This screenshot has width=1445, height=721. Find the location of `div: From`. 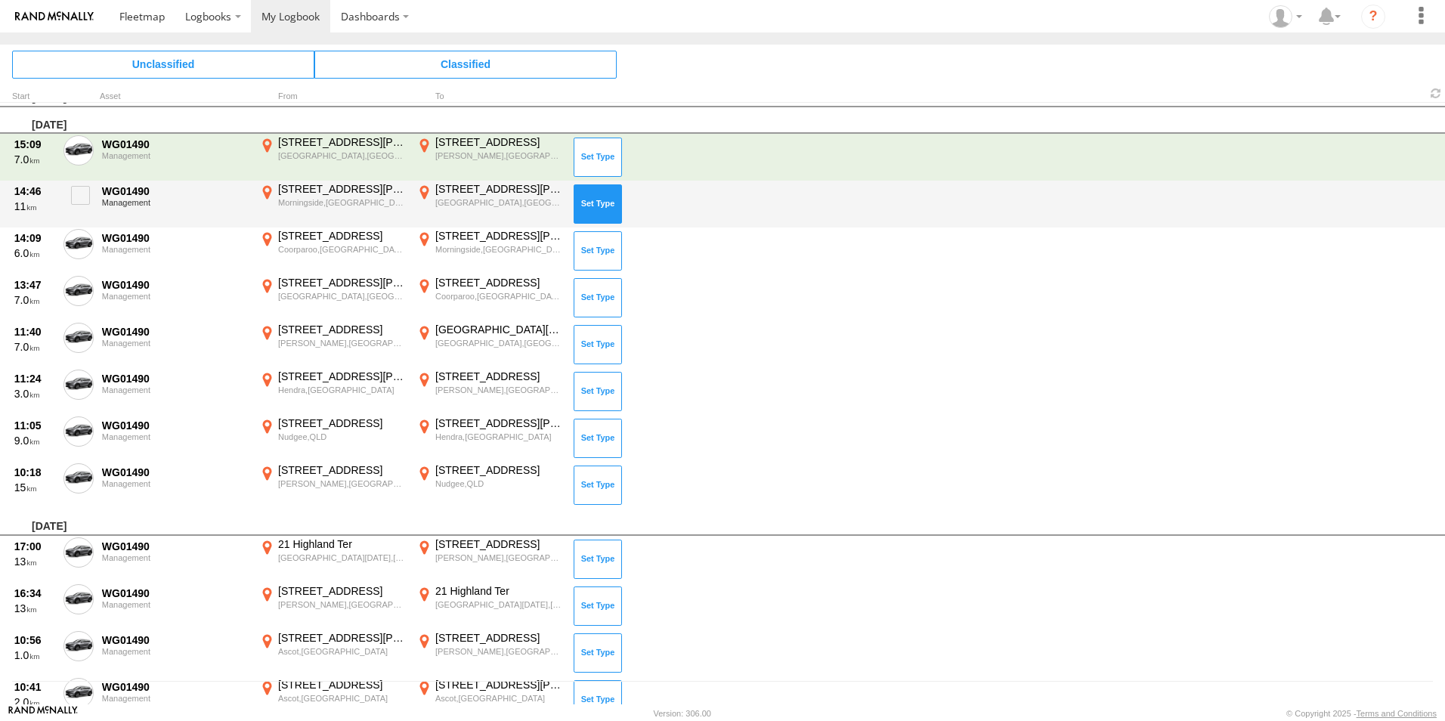

div: From is located at coordinates (332, 97).